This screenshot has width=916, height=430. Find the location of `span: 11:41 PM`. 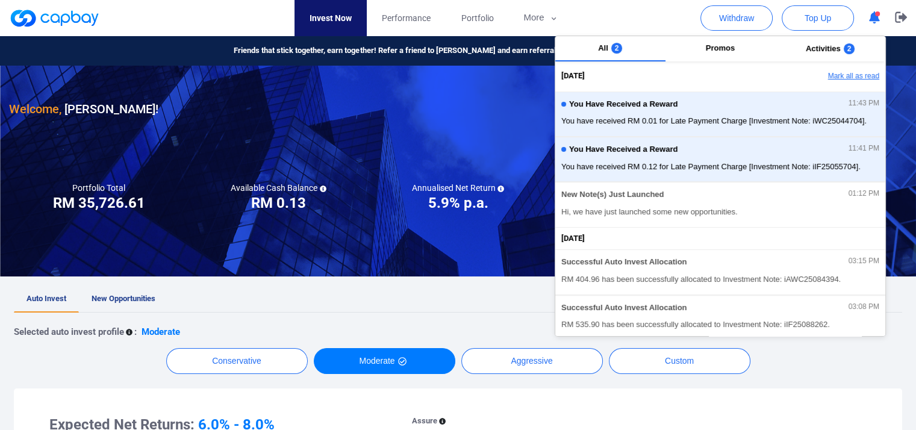

span: 11:41 PM is located at coordinates (864, 149).